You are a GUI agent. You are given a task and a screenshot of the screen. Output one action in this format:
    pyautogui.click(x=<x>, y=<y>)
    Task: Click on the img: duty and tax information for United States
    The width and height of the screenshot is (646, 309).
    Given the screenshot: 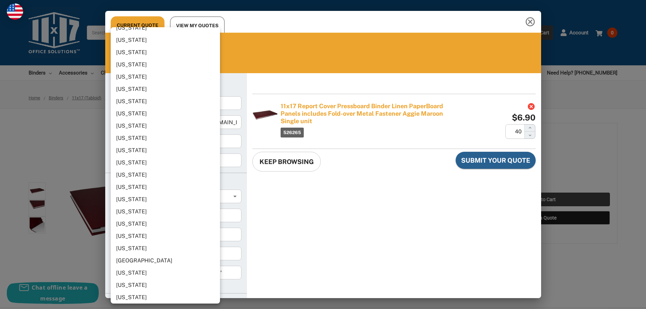 What is the action you would take?
    pyautogui.click(x=15, y=12)
    